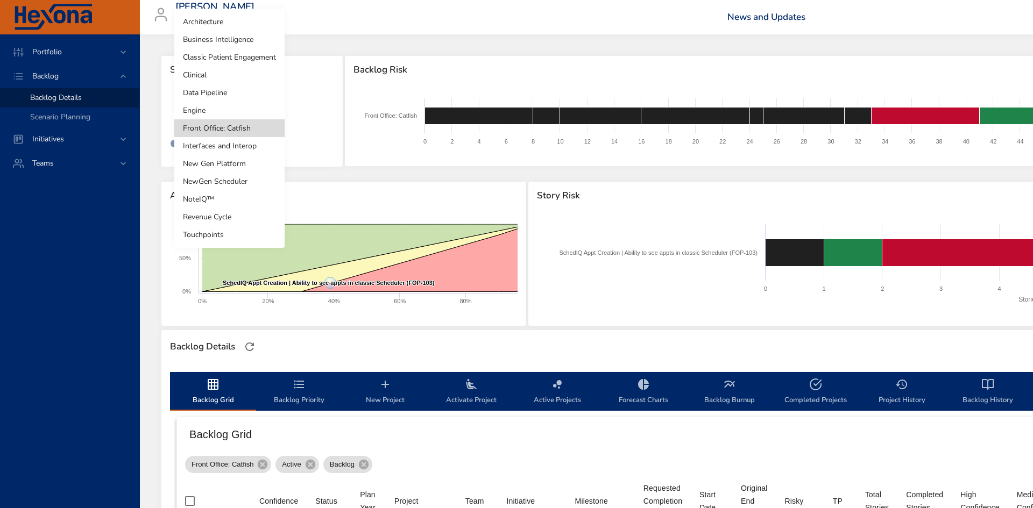 The width and height of the screenshot is (1033, 508). Describe the element at coordinates (229, 181) in the screenshot. I see `li: NewGen Scheduler` at that location.